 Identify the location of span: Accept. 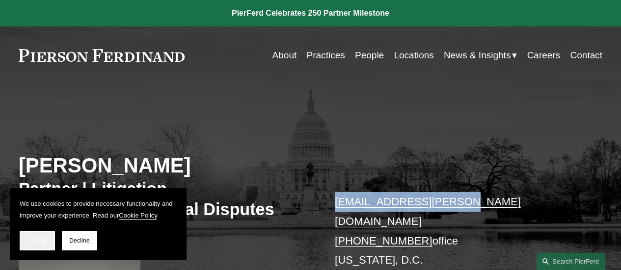
(37, 241).